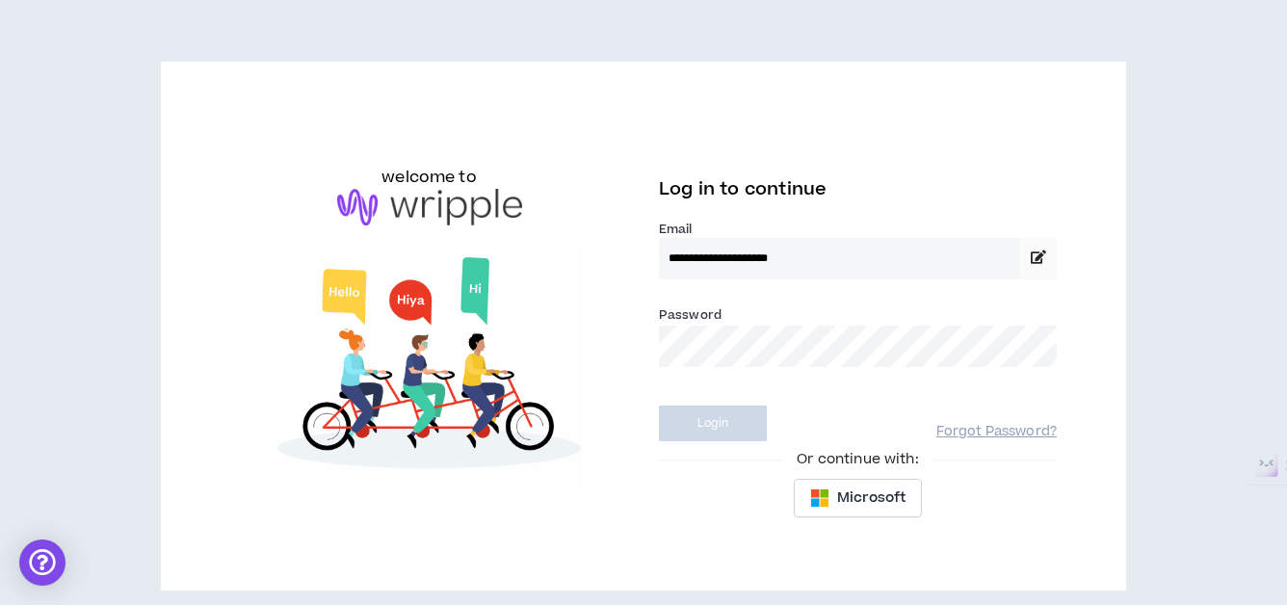 Image resolution: width=1287 pixels, height=605 pixels. I want to click on h6: welcome to, so click(429, 177).